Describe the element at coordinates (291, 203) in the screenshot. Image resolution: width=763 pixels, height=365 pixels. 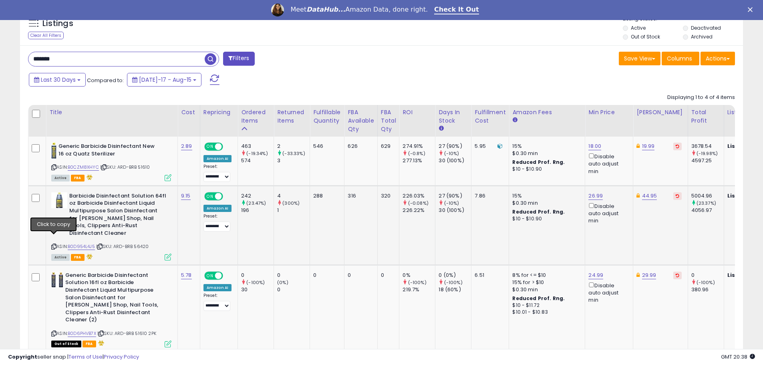
I see `small: (300%)` at that location.